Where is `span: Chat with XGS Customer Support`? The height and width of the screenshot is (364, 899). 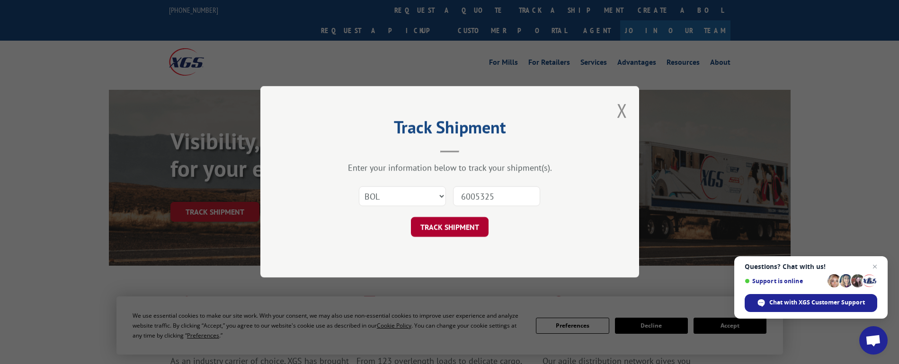
span: Chat with XGS Customer Support is located at coordinates (817, 303).